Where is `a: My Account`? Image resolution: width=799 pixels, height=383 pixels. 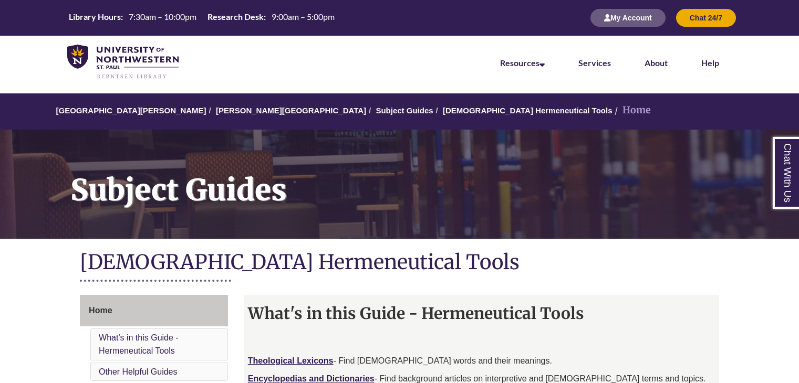
a: My Account is located at coordinates (628, 17).